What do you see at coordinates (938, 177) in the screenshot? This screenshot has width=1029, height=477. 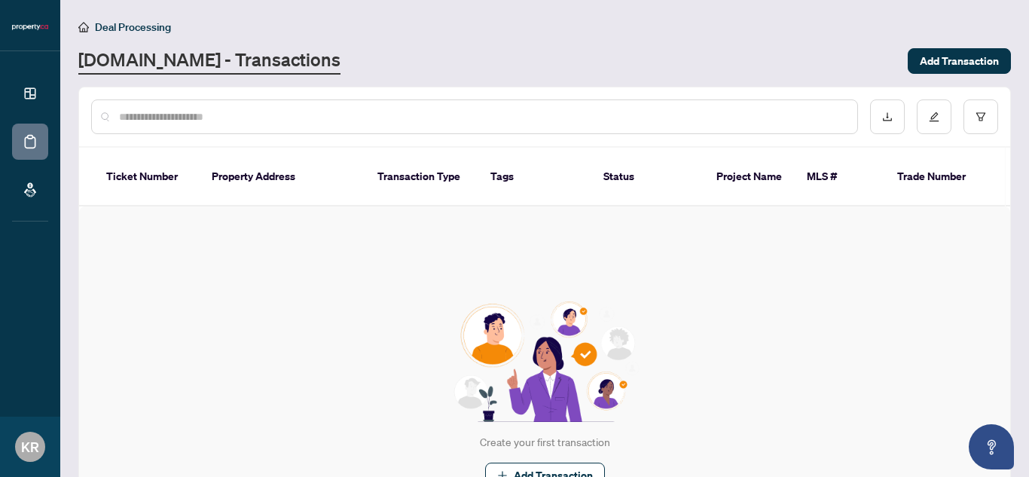 I see `th: Trade Number` at bounding box center [938, 177].